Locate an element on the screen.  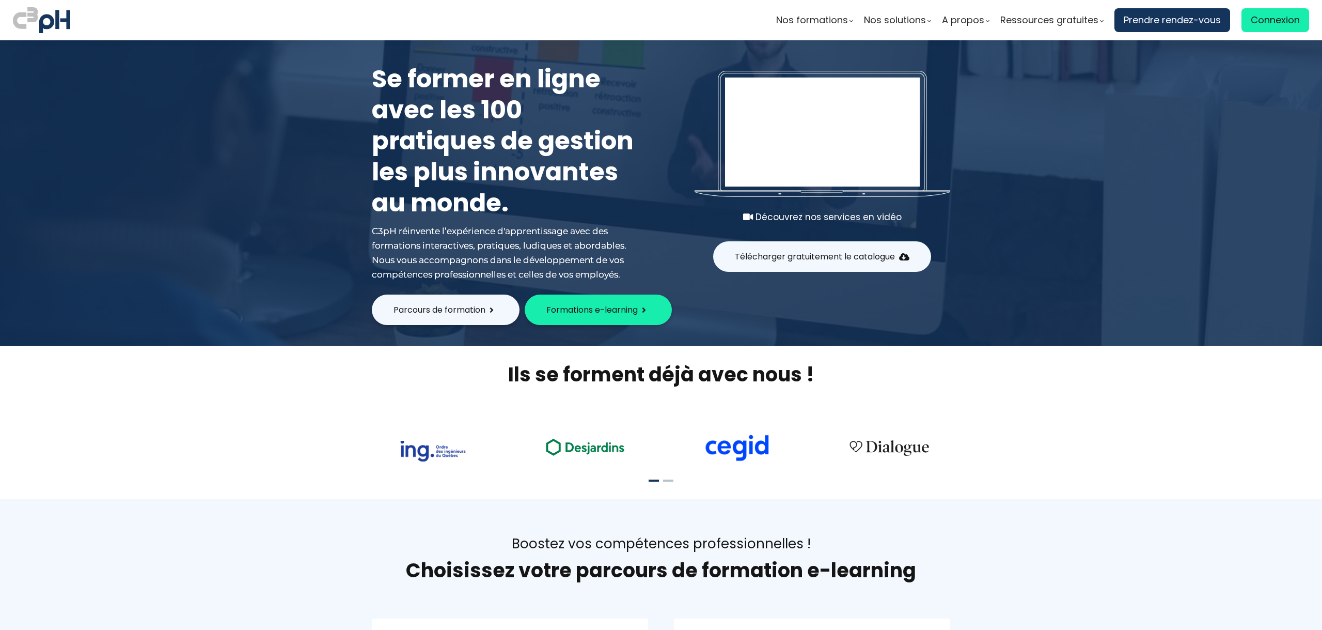
img: 4cbfeea6ce3138713587aabb8dcf64fe.png is located at coordinates (890, 447).